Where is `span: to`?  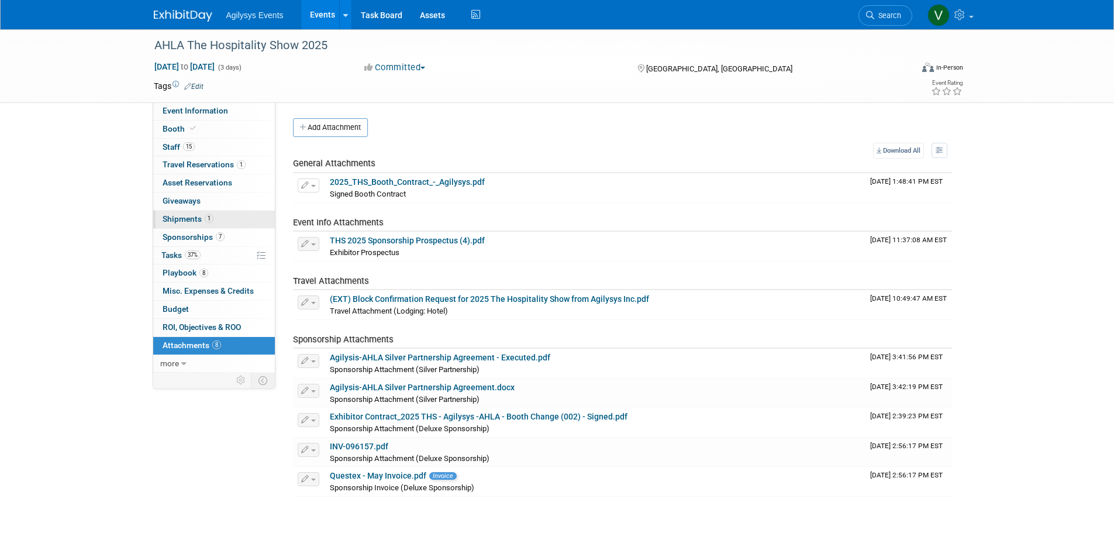
span: to is located at coordinates (184, 67).